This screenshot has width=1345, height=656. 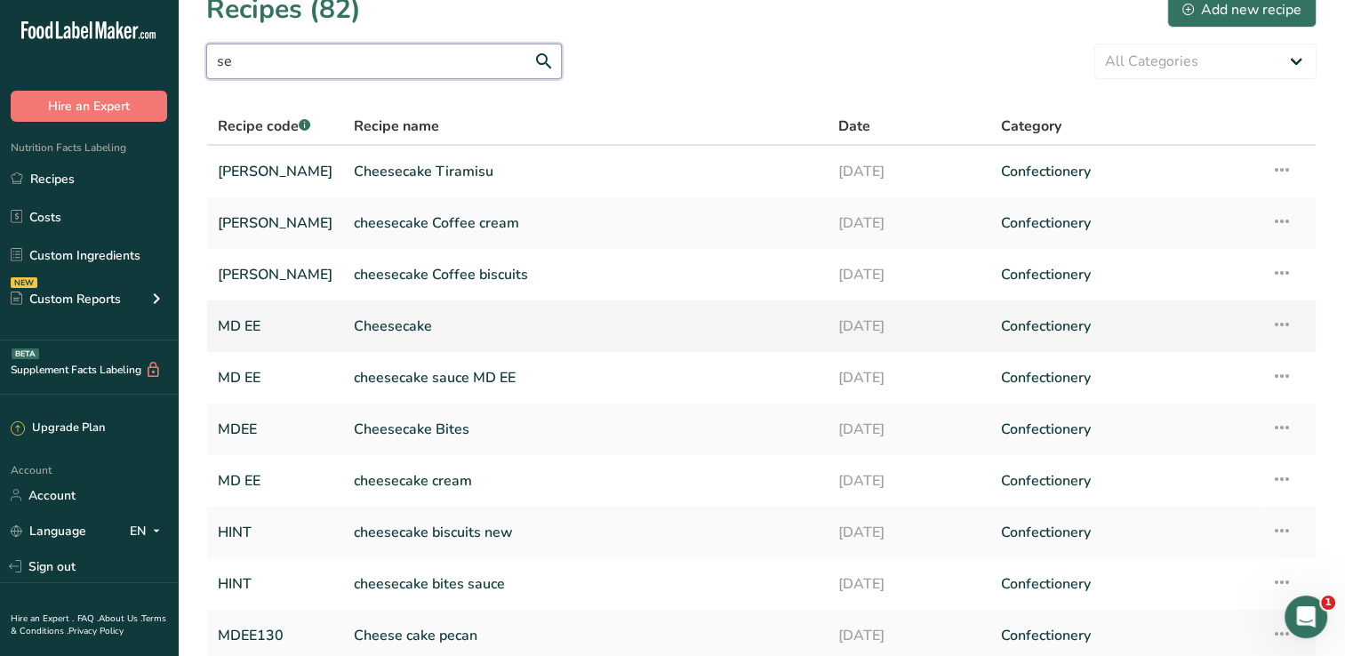 What do you see at coordinates (384, 61) in the screenshot?
I see `input: Search for recipe` at bounding box center [384, 61].